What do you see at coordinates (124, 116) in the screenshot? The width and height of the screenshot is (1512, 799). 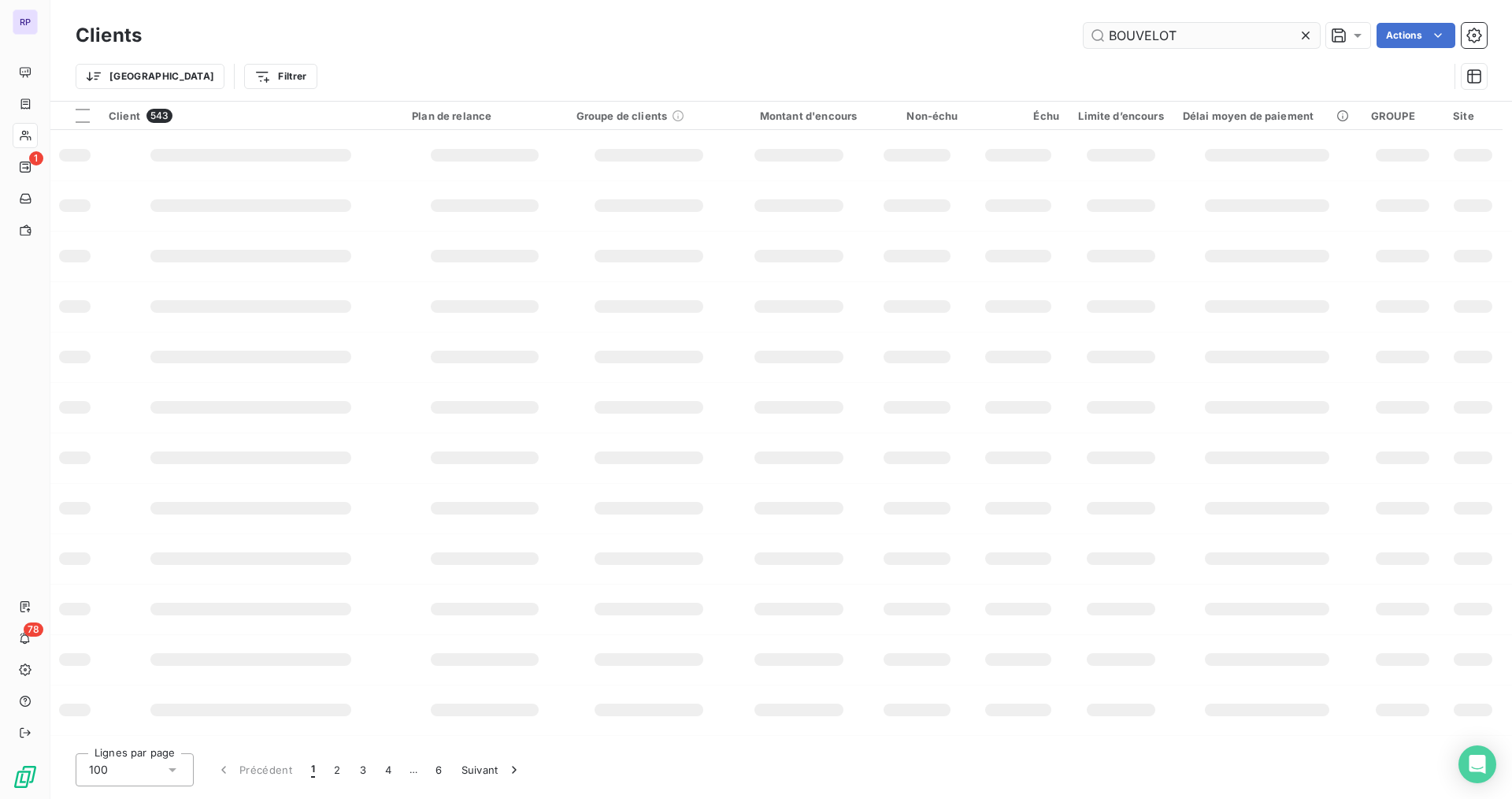 I see `span: Client` at bounding box center [124, 116].